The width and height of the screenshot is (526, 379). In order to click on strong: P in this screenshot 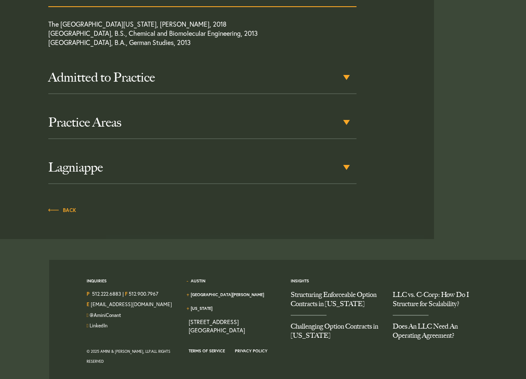, I will do `click(88, 294)`.